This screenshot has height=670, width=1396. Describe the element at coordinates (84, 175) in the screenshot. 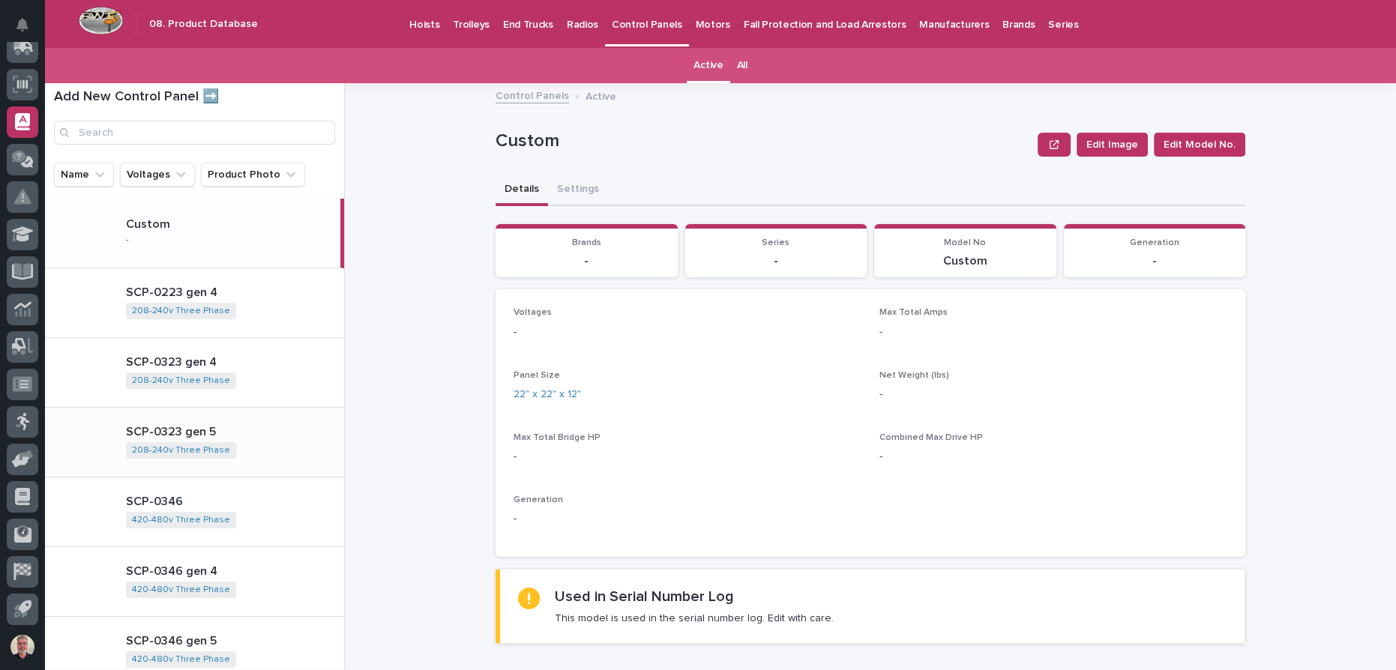

I see `button: Name` at that location.